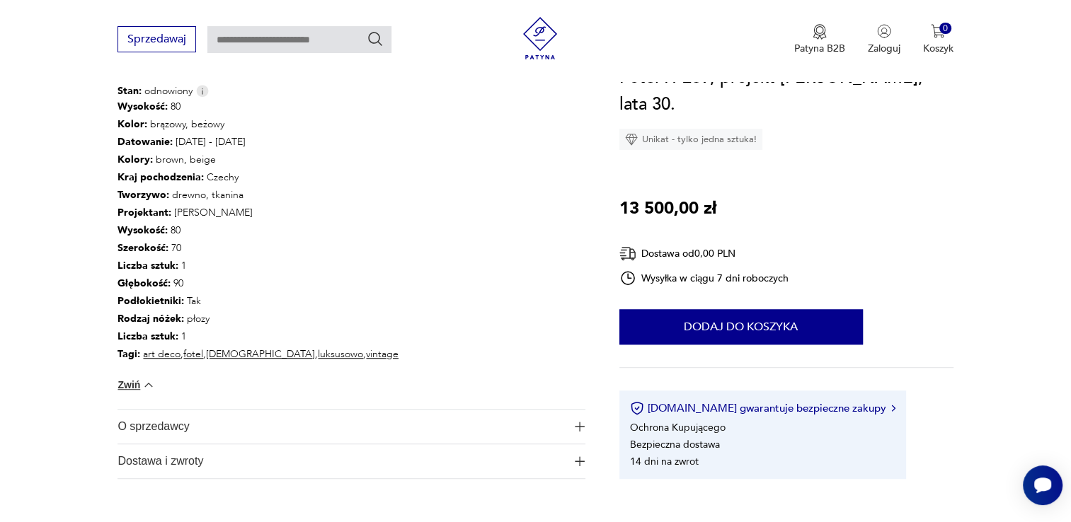 The image size is (1071, 522). What do you see at coordinates (258, 160) in the screenshot?
I see `p: brown, beige` at bounding box center [258, 160].